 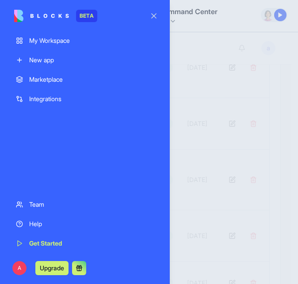 What do you see at coordinates (85, 99) in the screenshot?
I see `a: Integrations` at bounding box center [85, 99].